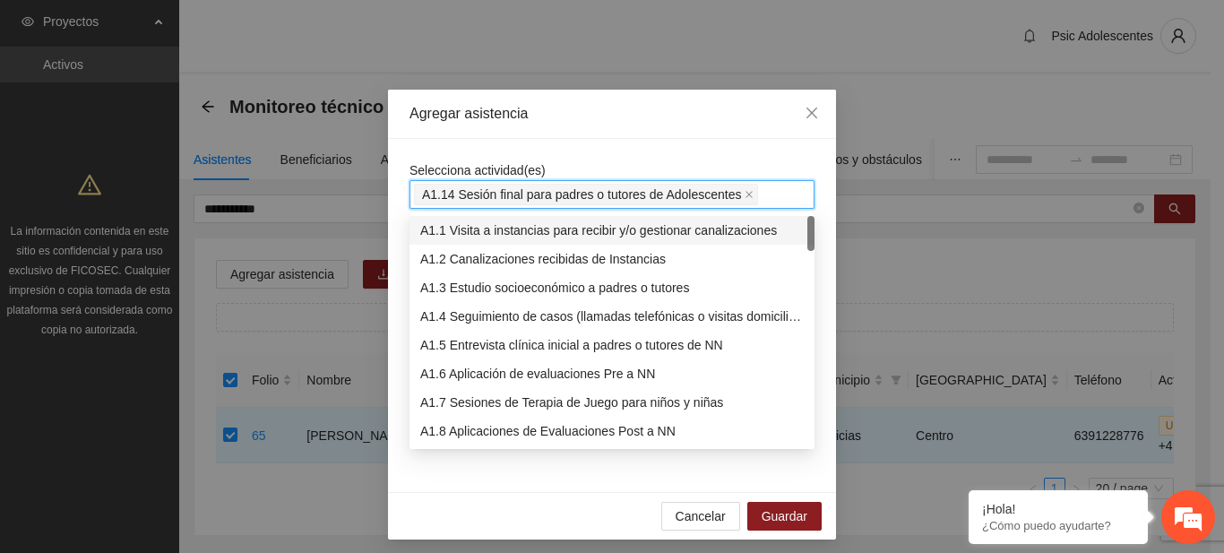  What do you see at coordinates (1058, 525) in the screenshot?
I see `p: ¿Cómo puedo ayudarte?` at bounding box center [1058, 525].